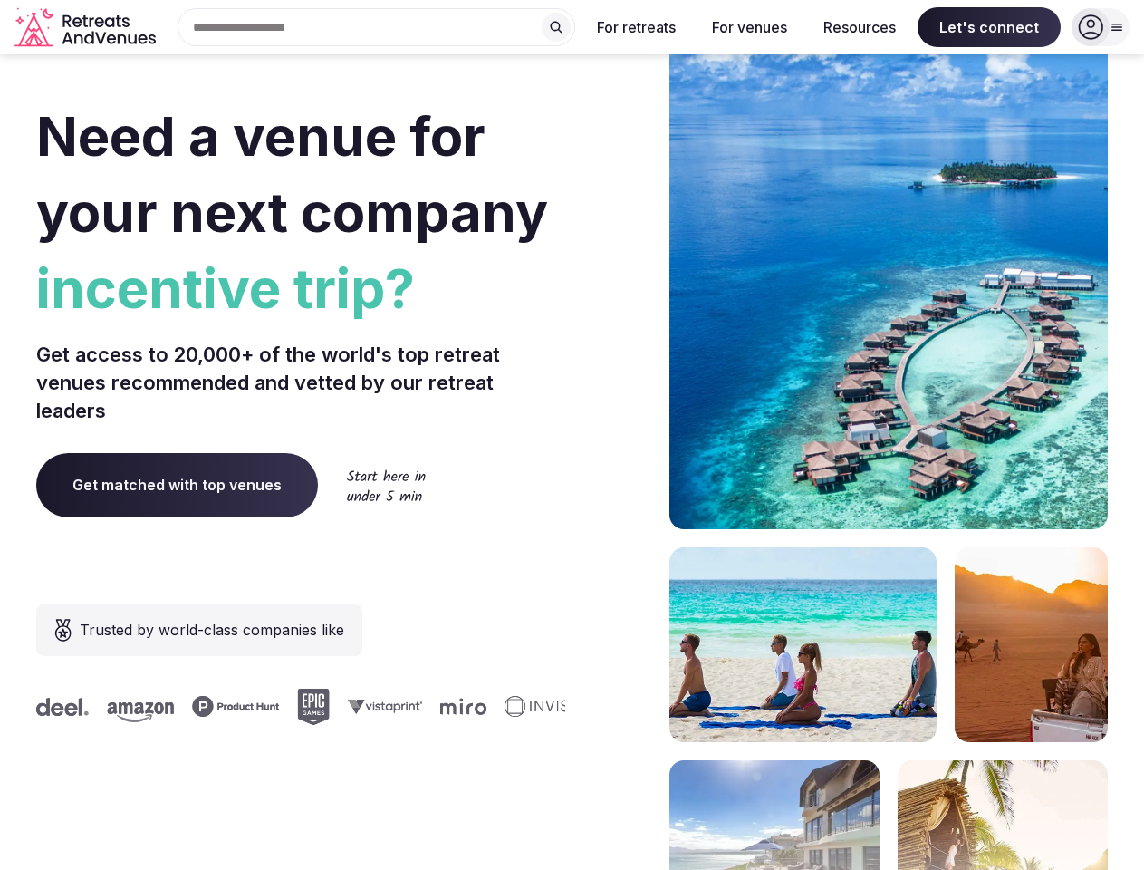 This screenshot has height=870, width=1144. I want to click on svg: Miro company logo, so click(448, 706).